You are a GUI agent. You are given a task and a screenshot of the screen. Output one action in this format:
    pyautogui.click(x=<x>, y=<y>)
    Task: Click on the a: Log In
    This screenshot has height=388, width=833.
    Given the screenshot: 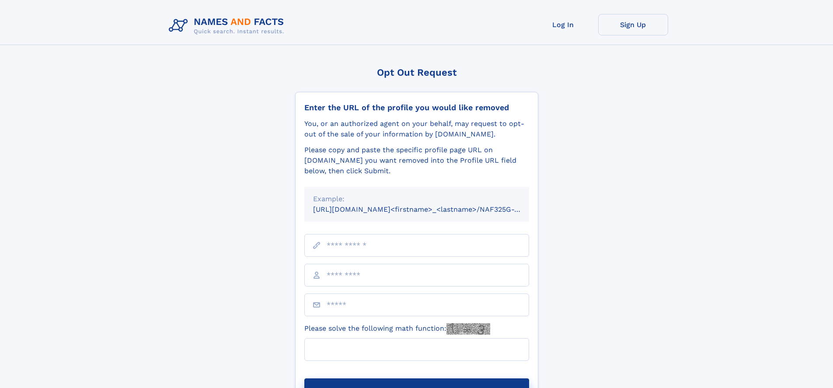 What is the action you would take?
    pyautogui.click(x=563, y=24)
    